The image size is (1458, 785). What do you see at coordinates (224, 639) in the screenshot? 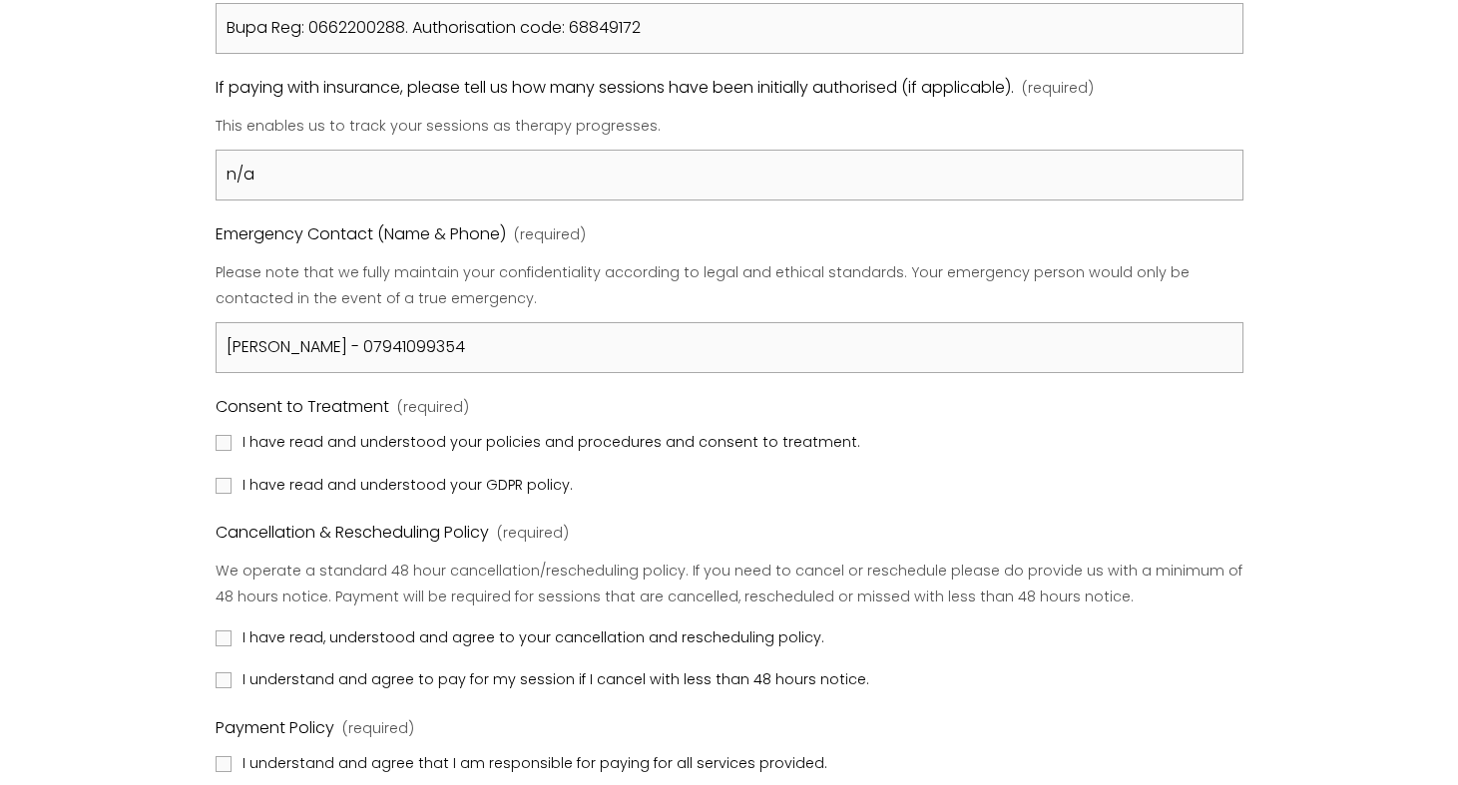
I see `input: I have read, understood and agree to your cancellation and rescheduling policy.` at bounding box center [224, 639].